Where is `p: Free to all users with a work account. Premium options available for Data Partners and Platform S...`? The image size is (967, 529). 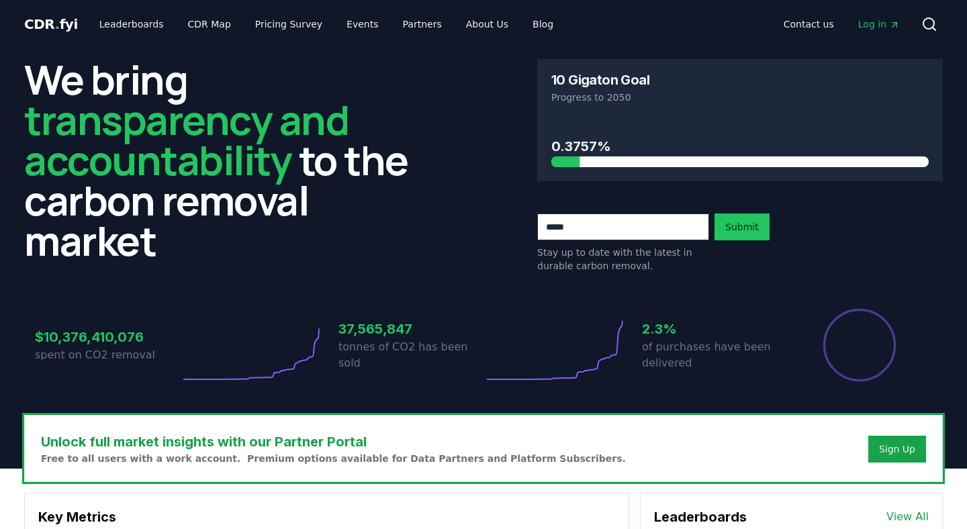
p: Free to all users with a work account. Premium options available for Data Partners and Platform S... is located at coordinates (333, 459).